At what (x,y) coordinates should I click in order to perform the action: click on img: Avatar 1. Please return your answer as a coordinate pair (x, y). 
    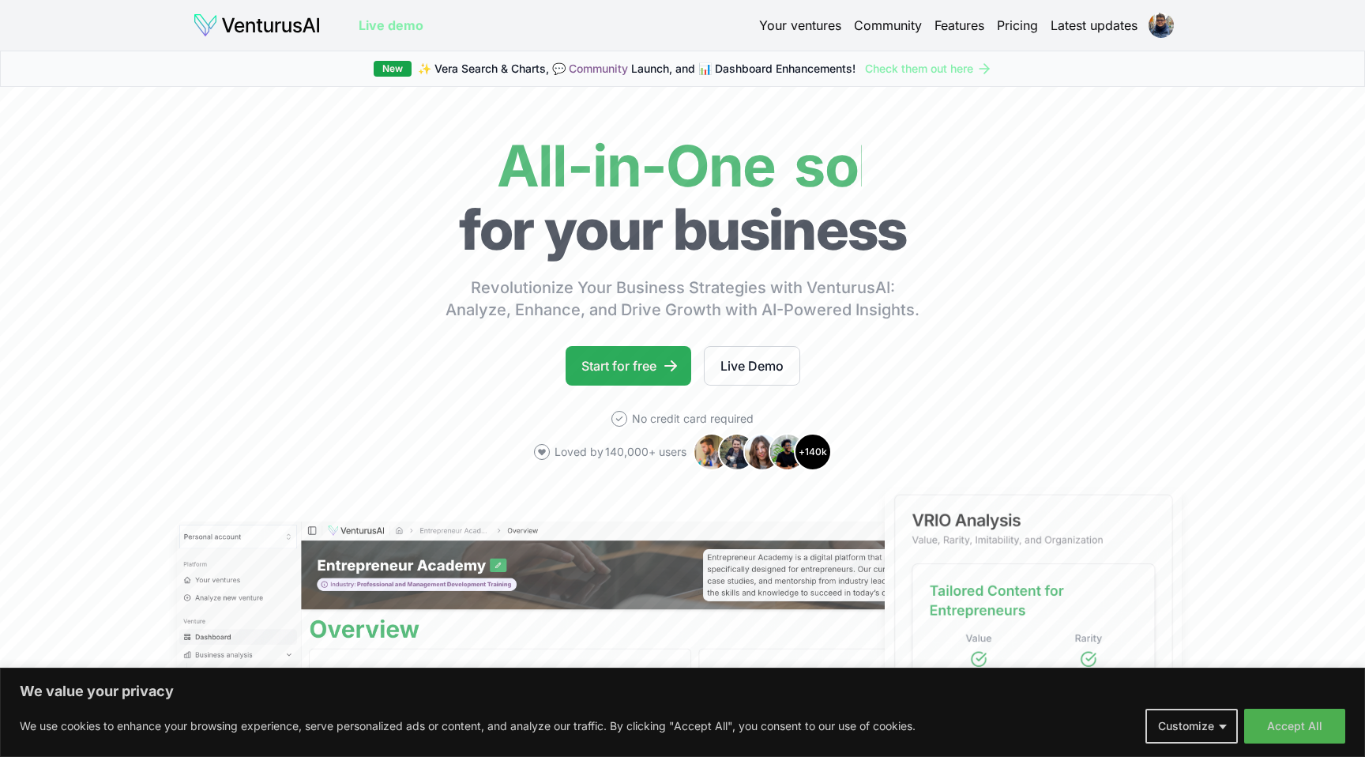
    Looking at the image, I should click on (712, 452).